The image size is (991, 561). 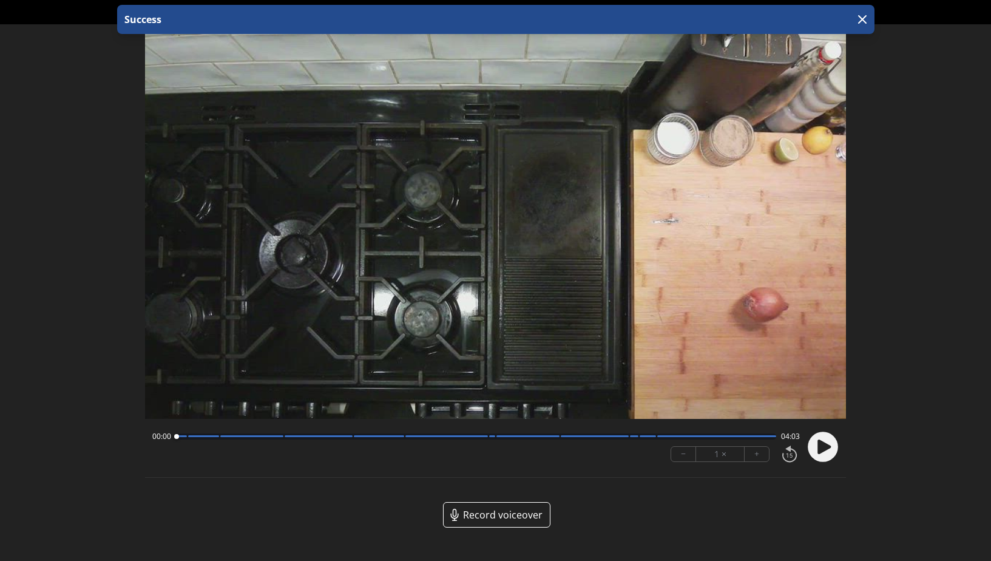 What do you see at coordinates (790, 436) in the screenshot?
I see `span: 04:03` at bounding box center [790, 436].